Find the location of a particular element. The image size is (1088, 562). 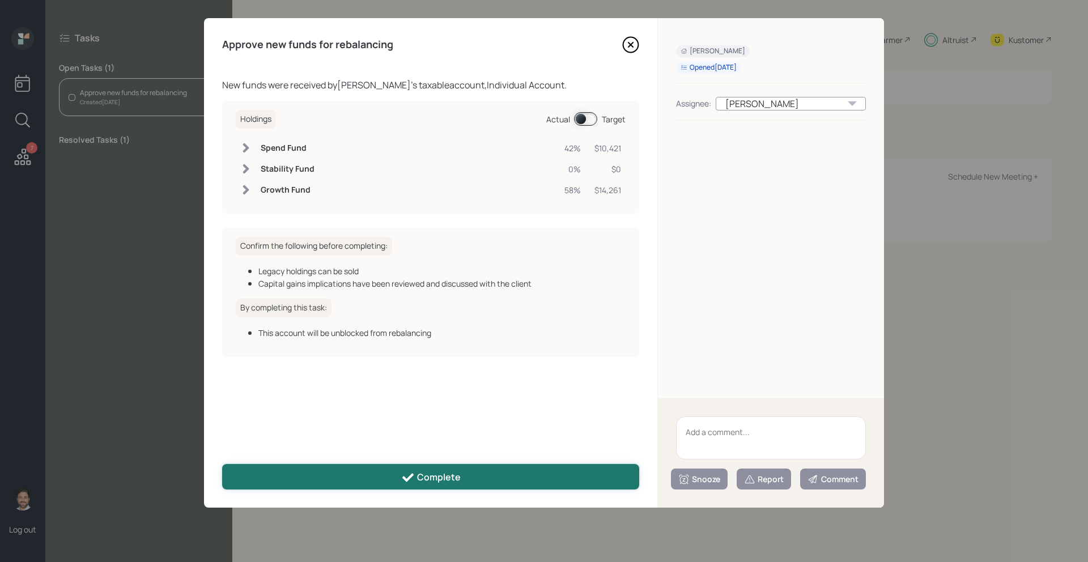

h6: By completing this task: is located at coordinates (283, 308).